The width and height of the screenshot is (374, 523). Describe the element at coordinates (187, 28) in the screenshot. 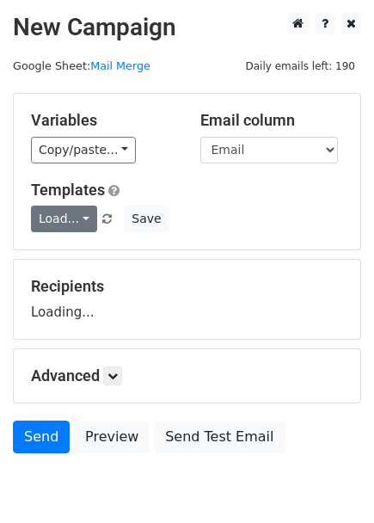

I see `h2: New Campaign` at that location.